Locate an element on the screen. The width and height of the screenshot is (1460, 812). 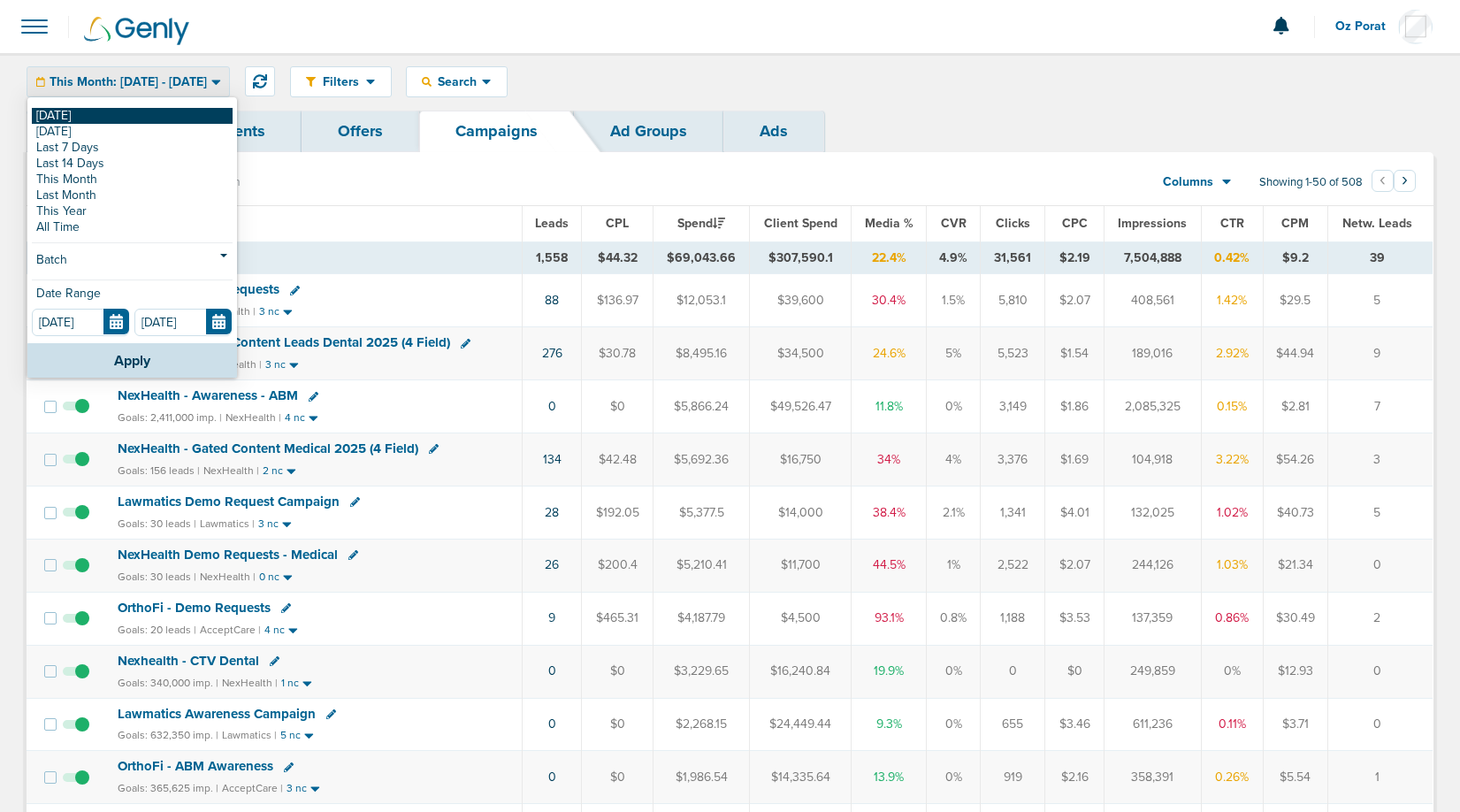
td: 0.8% is located at coordinates (953, 618).